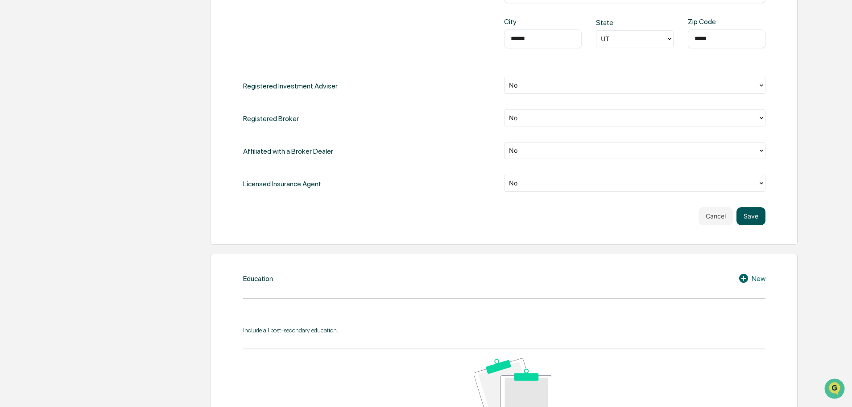 Image resolution: width=852 pixels, height=407 pixels. What do you see at coordinates (258, 278) in the screenshot?
I see `div: Education` at bounding box center [258, 278].